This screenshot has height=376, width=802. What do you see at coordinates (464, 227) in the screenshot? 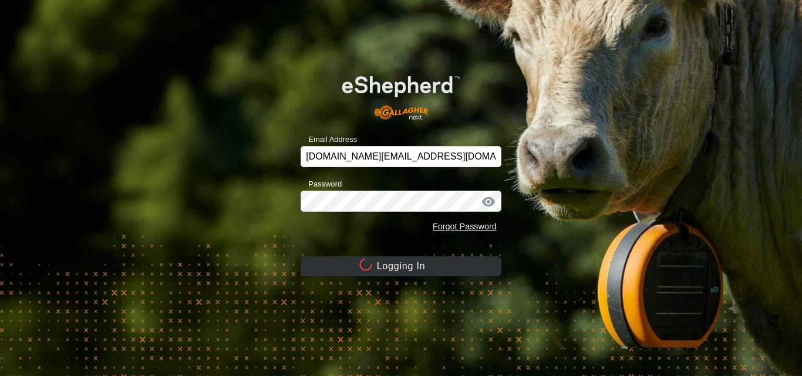
I see `a: Forgot Password` at bounding box center [464, 227].